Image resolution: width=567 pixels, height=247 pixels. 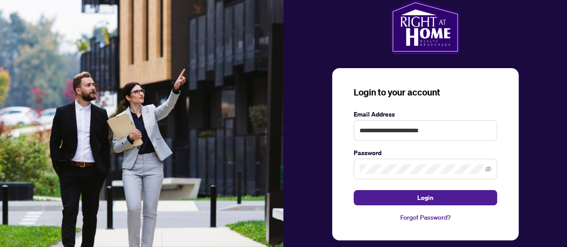 What do you see at coordinates (425, 92) in the screenshot?
I see `h3: Login to your account` at bounding box center [425, 92].